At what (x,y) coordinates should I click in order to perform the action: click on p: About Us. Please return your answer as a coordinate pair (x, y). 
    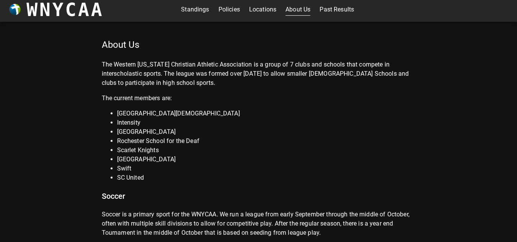
    Looking at the image, I should click on (259, 45).